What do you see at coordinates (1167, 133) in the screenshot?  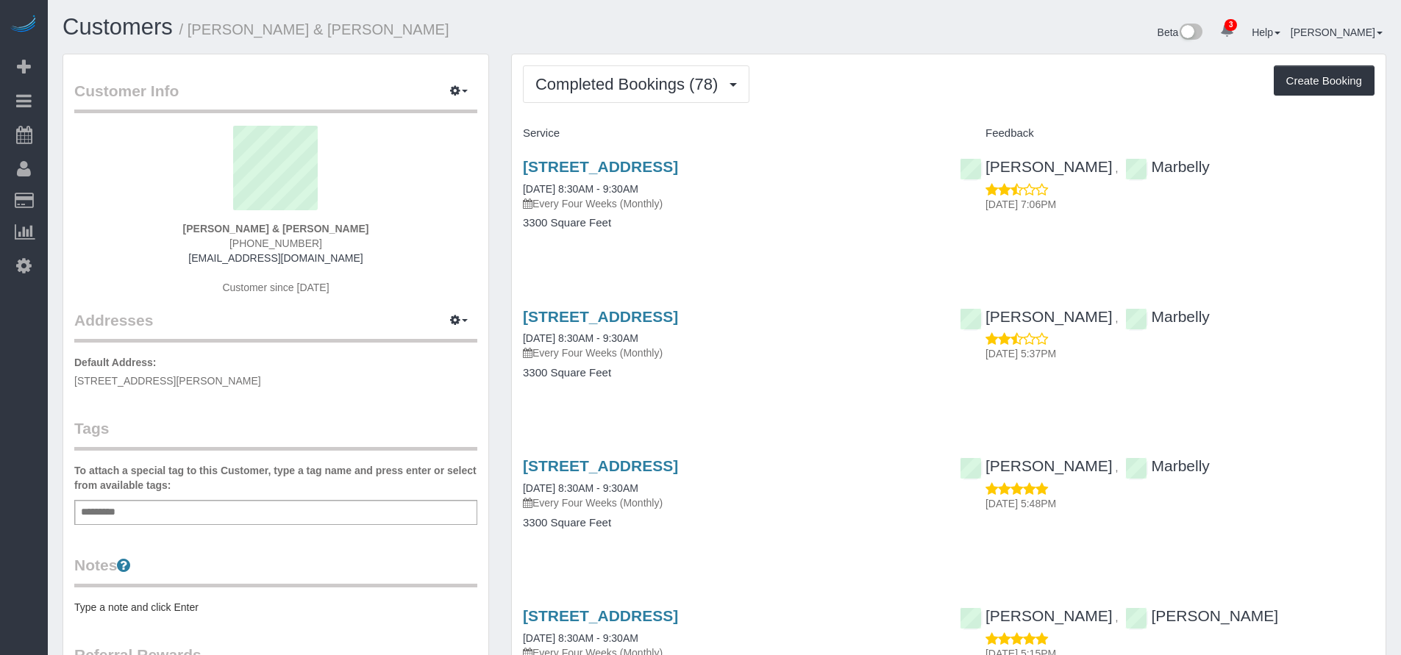 I see `h4: Feedback` at bounding box center [1167, 133].